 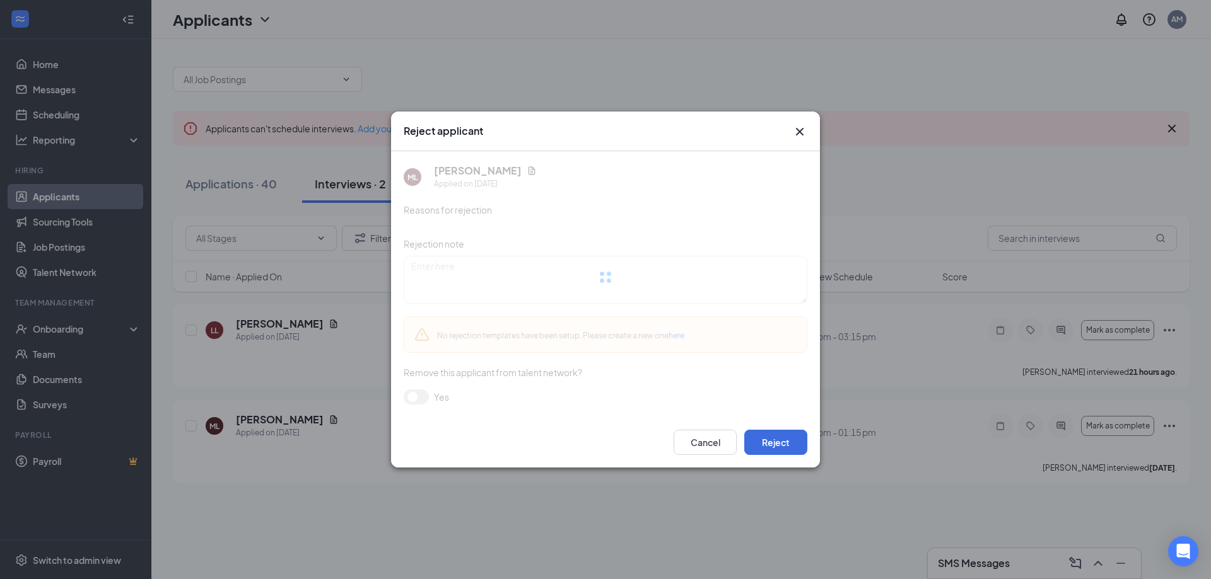 What do you see at coordinates (1183, 552) in the screenshot?
I see `div: Open Intercom Messenger` at bounding box center [1183, 552].